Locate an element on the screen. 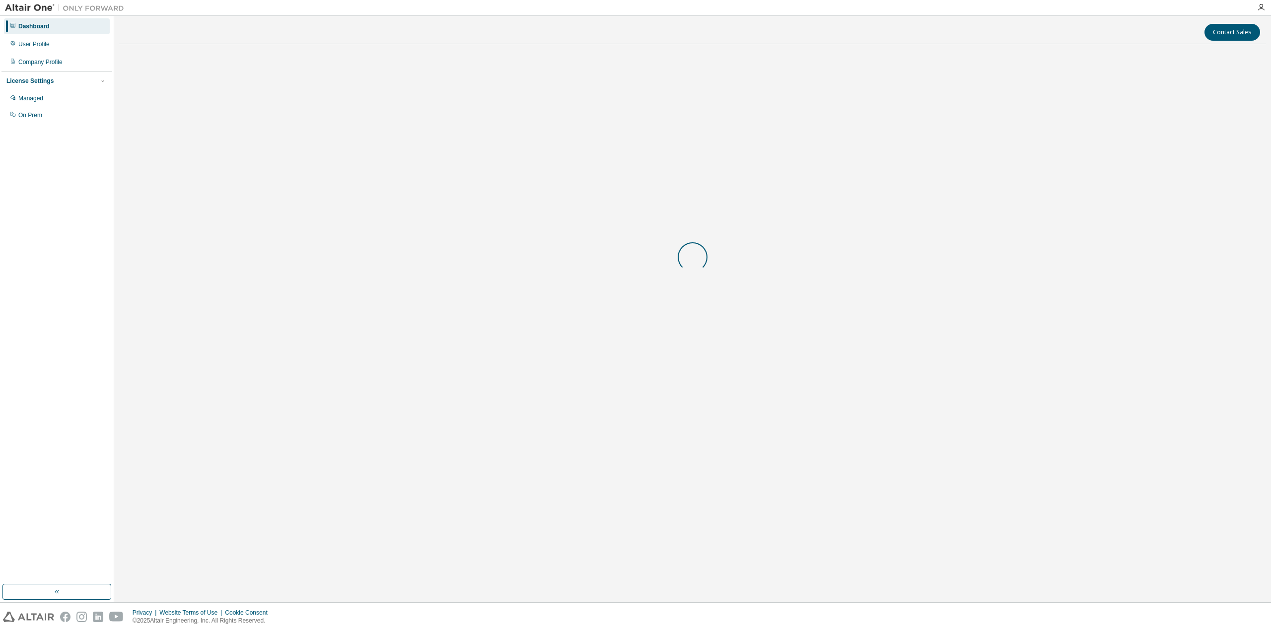  img: linkedin.svg is located at coordinates (98, 616).